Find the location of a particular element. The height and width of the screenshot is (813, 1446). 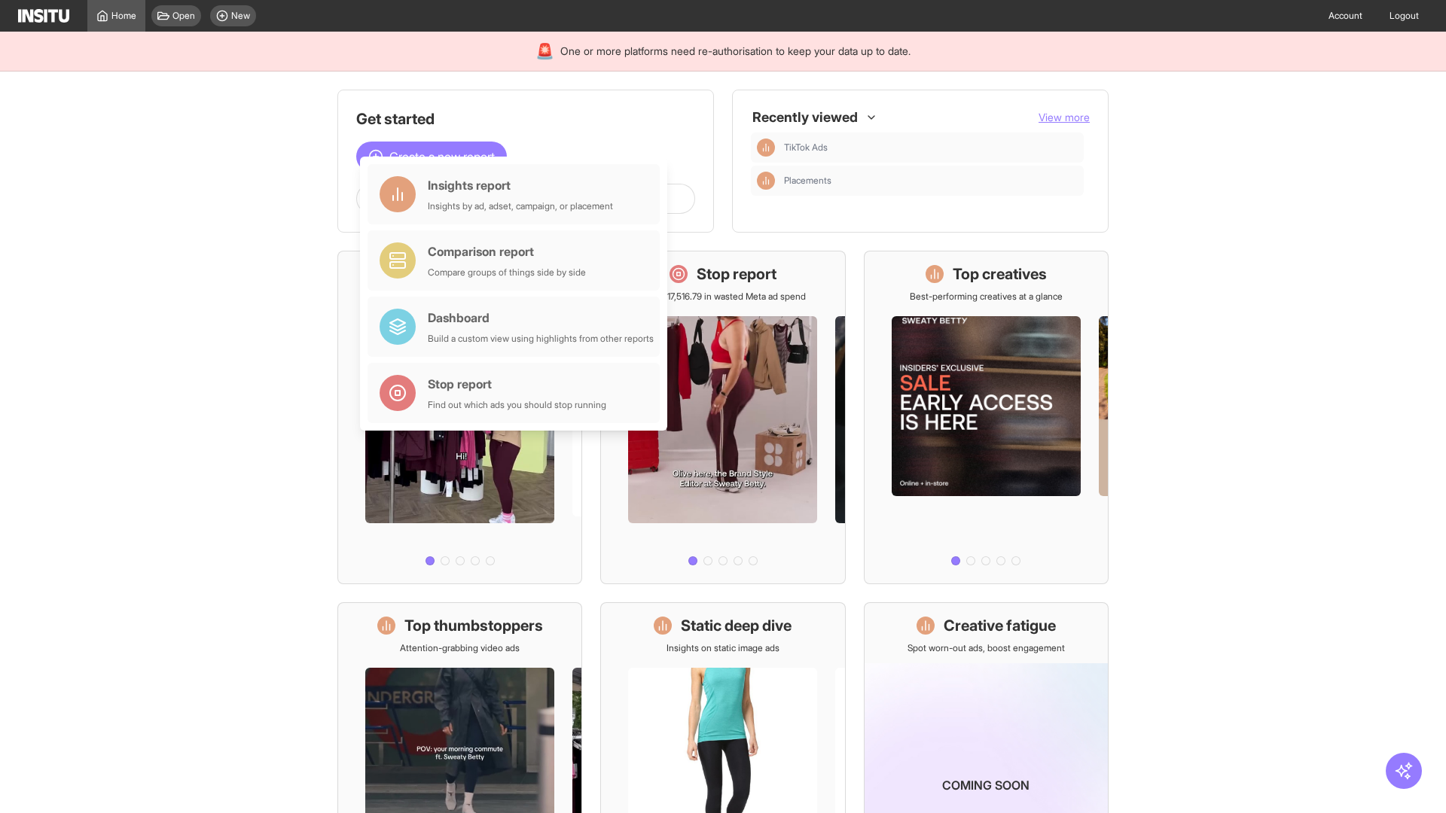

p: Insights on static image ads is located at coordinates (723, 648).